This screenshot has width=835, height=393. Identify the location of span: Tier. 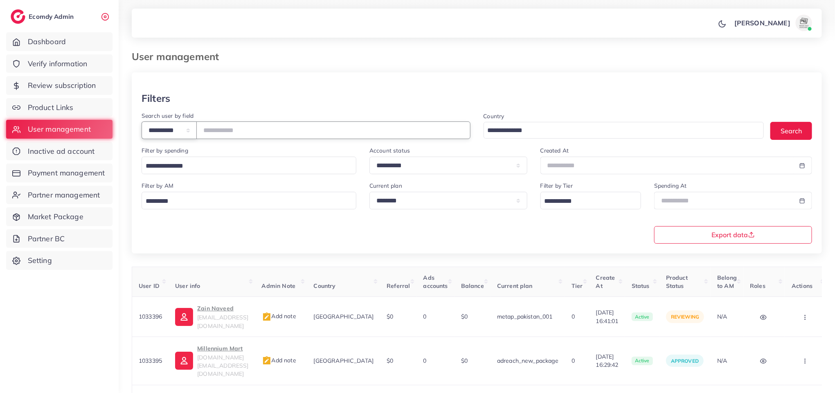
(578, 286).